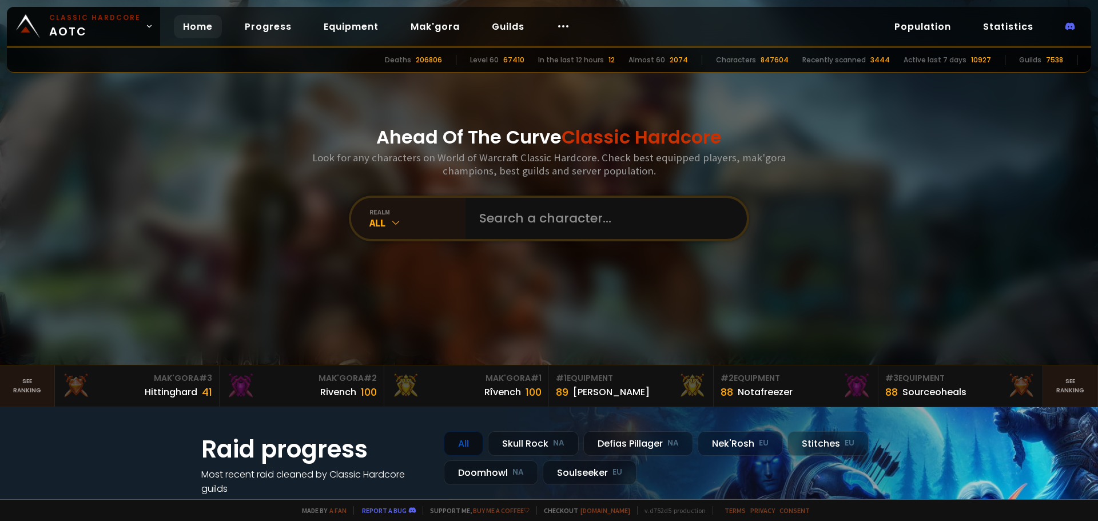  Describe the element at coordinates (95, 26) in the screenshot. I see `span: AOTC` at that location.